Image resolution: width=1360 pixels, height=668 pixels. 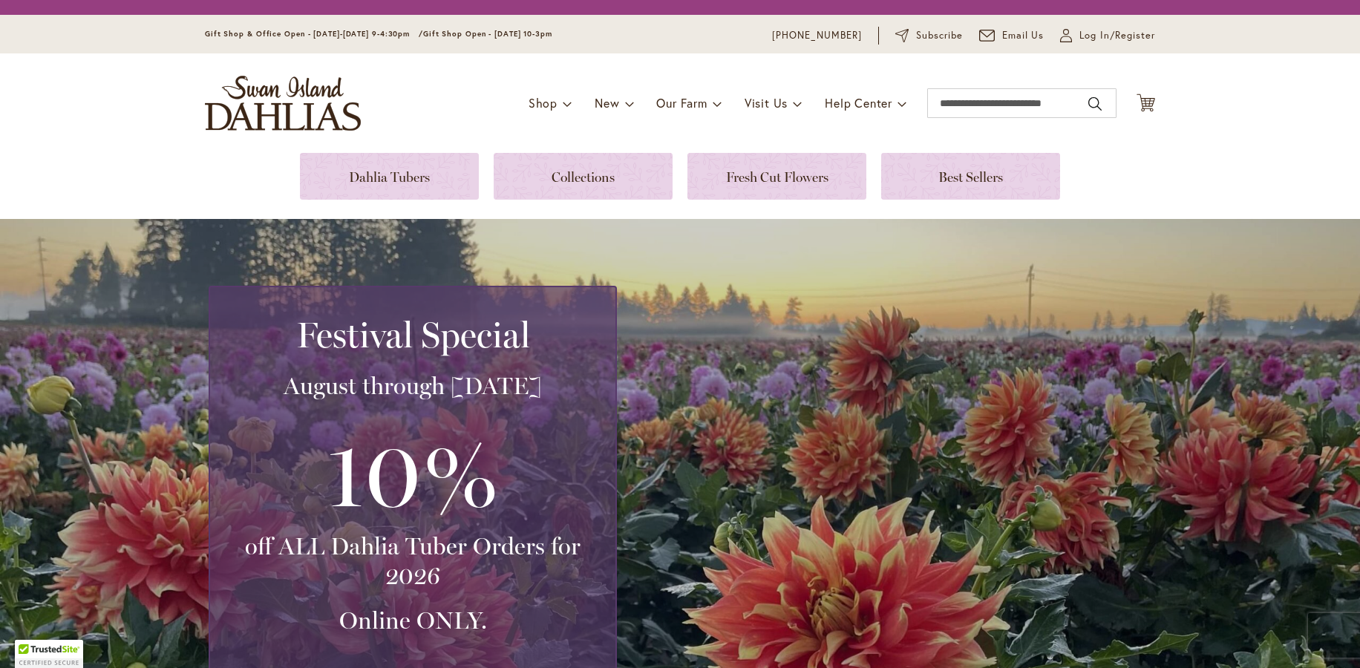 I want to click on span: New, so click(x=607, y=102).